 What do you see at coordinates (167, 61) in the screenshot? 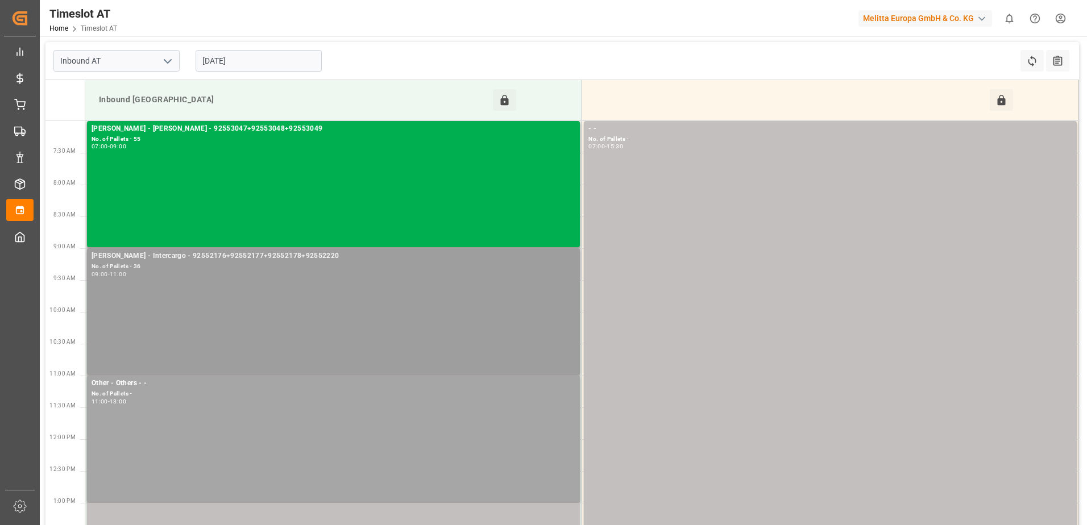
I see `button: open menu` at bounding box center [167, 61].